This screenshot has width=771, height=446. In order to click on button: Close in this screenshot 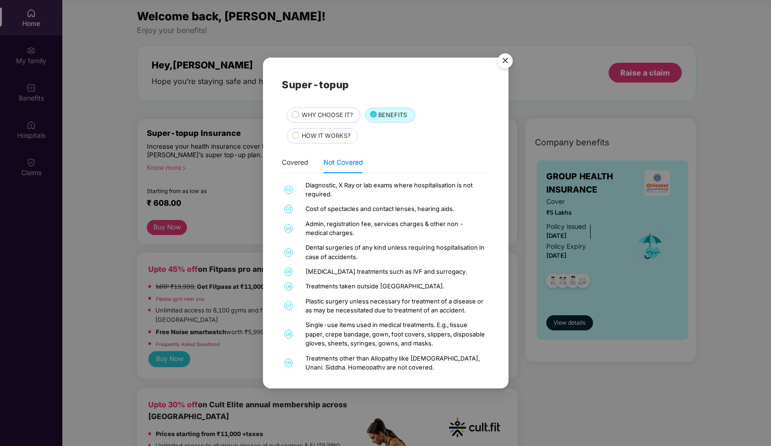, I will do `click(505, 61)`.